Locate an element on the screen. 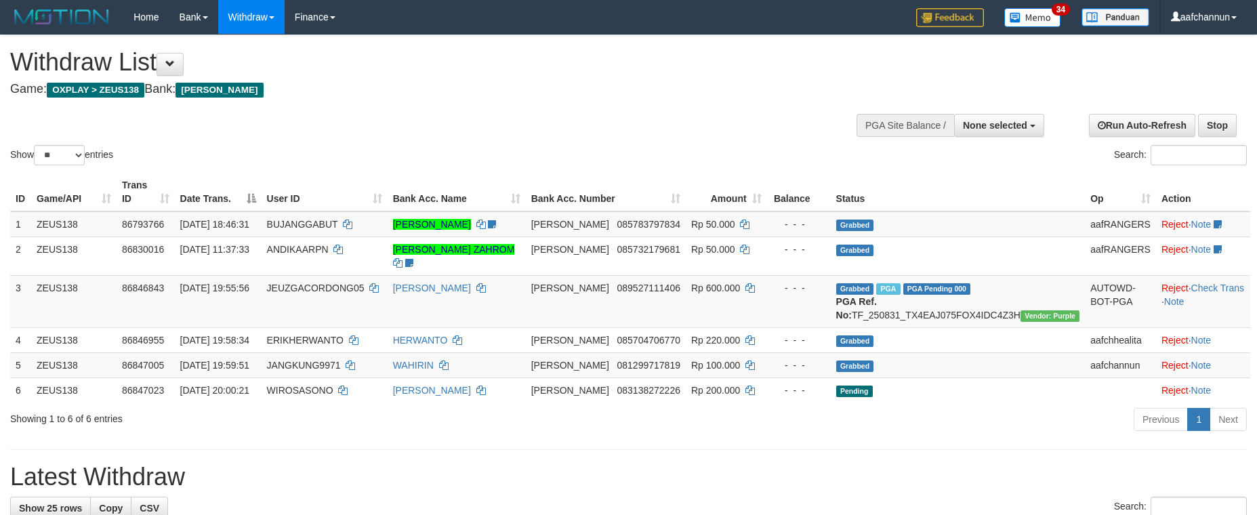  a: HERWANTO is located at coordinates (420, 340).